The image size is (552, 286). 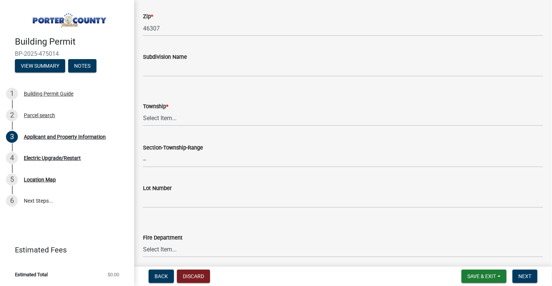 I want to click on div: 1, so click(x=12, y=94).